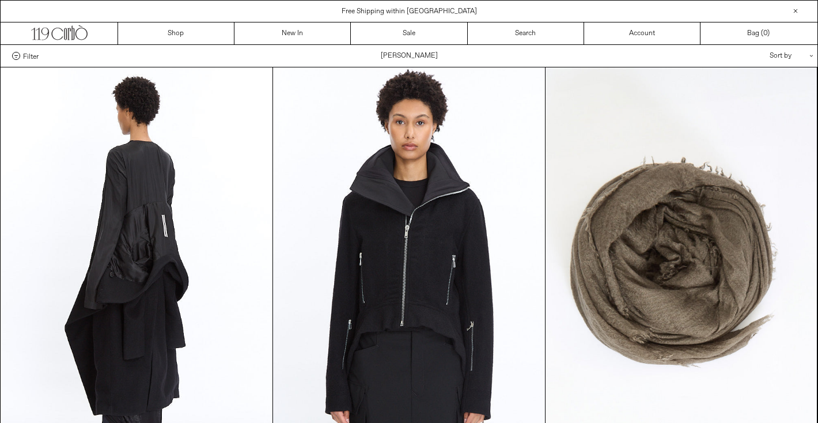 This screenshot has height=423, width=818. What do you see at coordinates (409, 33) in the screenshot?
I see `a: Sale` at bounding box center [409, 33].